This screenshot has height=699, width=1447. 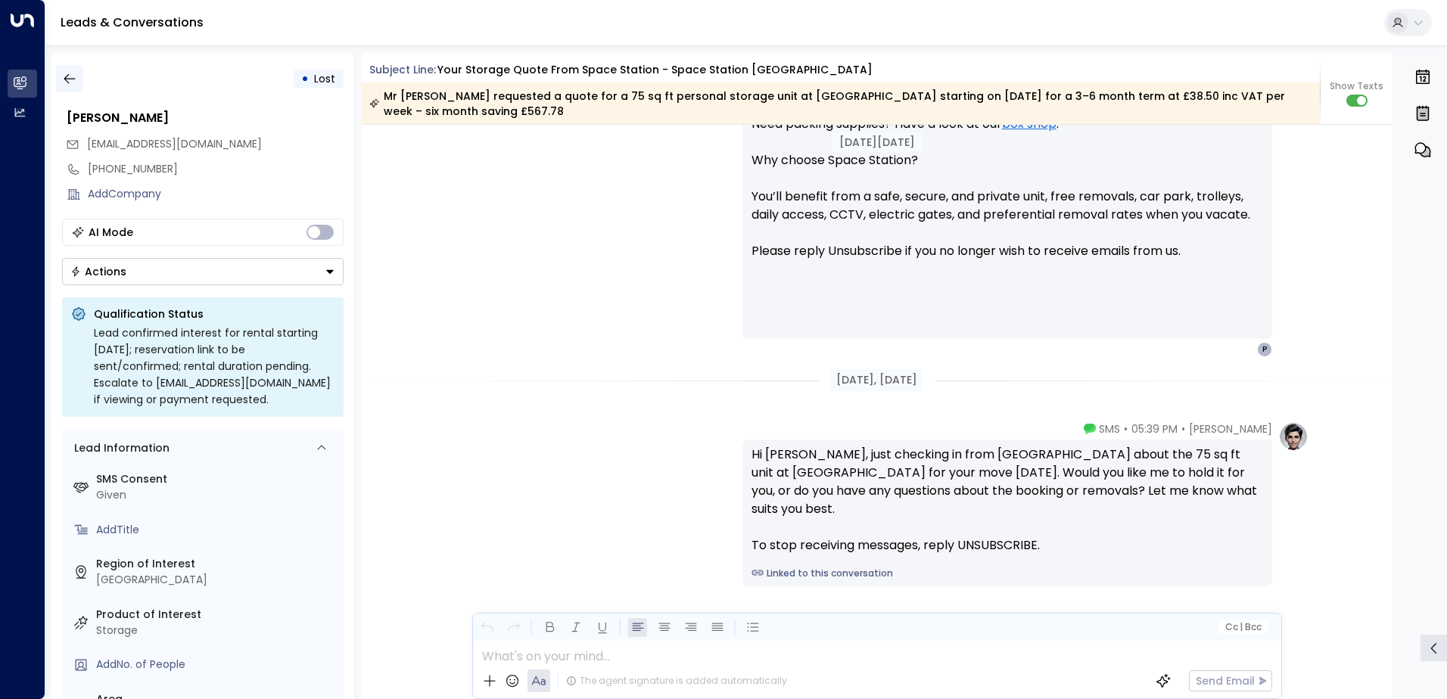 I want to click on div: AI Mode, so click(x=110, y=232).